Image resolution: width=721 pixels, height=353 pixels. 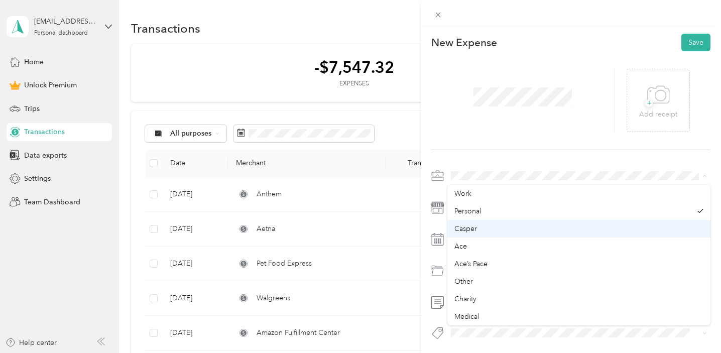 I want to click on p: Add receipt, so click(x=658, y=115).